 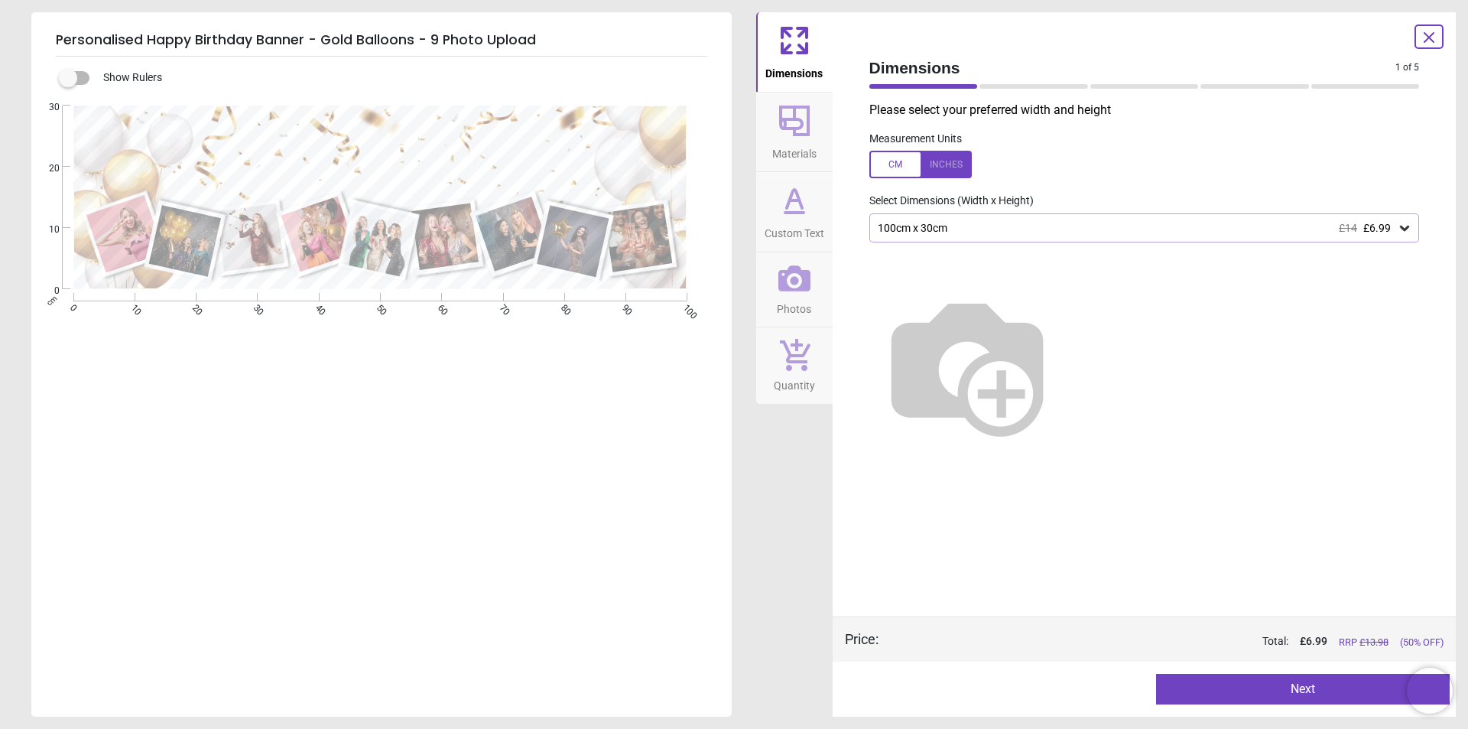 What do you see at coordinates (1317, 641) in the screenshot?
I see `span: 6.99` at bounding box center [1317, 641].